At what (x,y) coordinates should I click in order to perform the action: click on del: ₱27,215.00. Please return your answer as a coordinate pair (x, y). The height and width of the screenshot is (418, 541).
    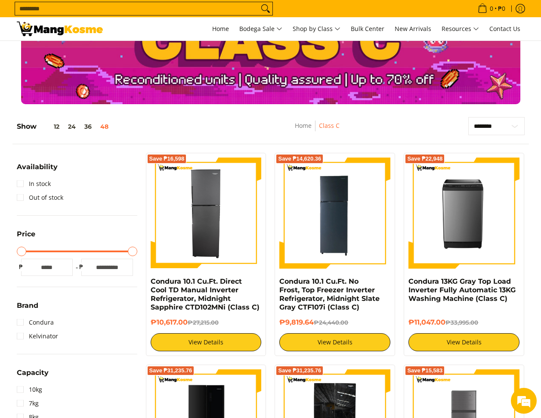
    Looking at the image, I should click on (203, 322).